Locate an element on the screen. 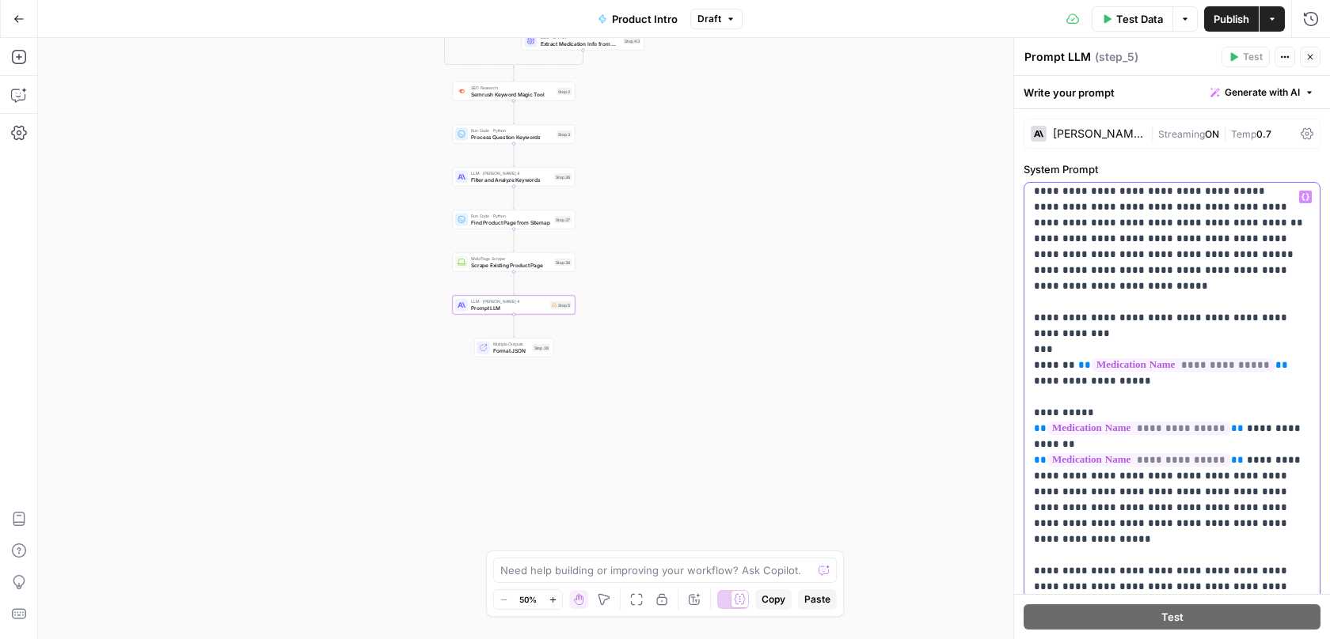 This screenshot has width=1330, height=639. div: Step 36 is located at coordinates (563, 176).